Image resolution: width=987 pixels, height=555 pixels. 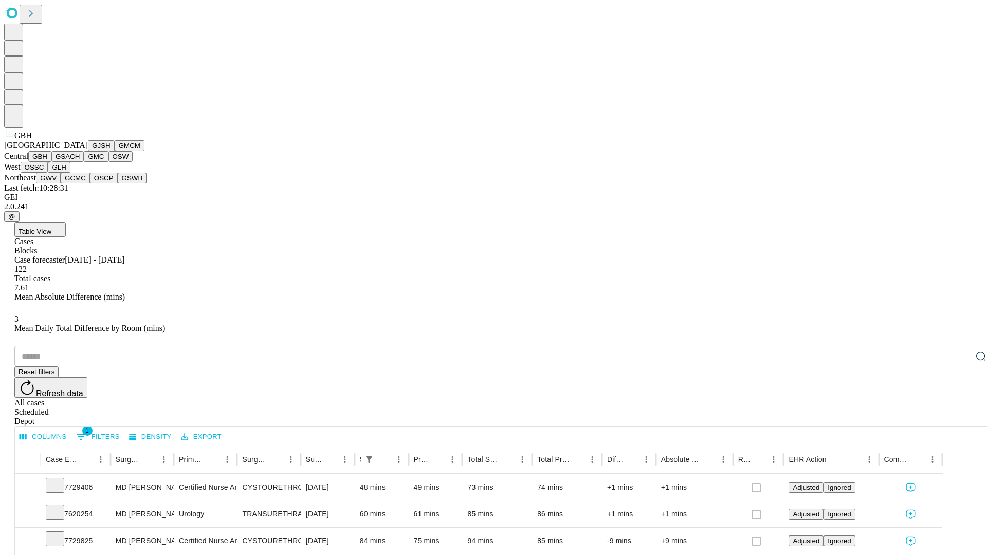 I want to click on span: 122, so click(x=21, y=269).